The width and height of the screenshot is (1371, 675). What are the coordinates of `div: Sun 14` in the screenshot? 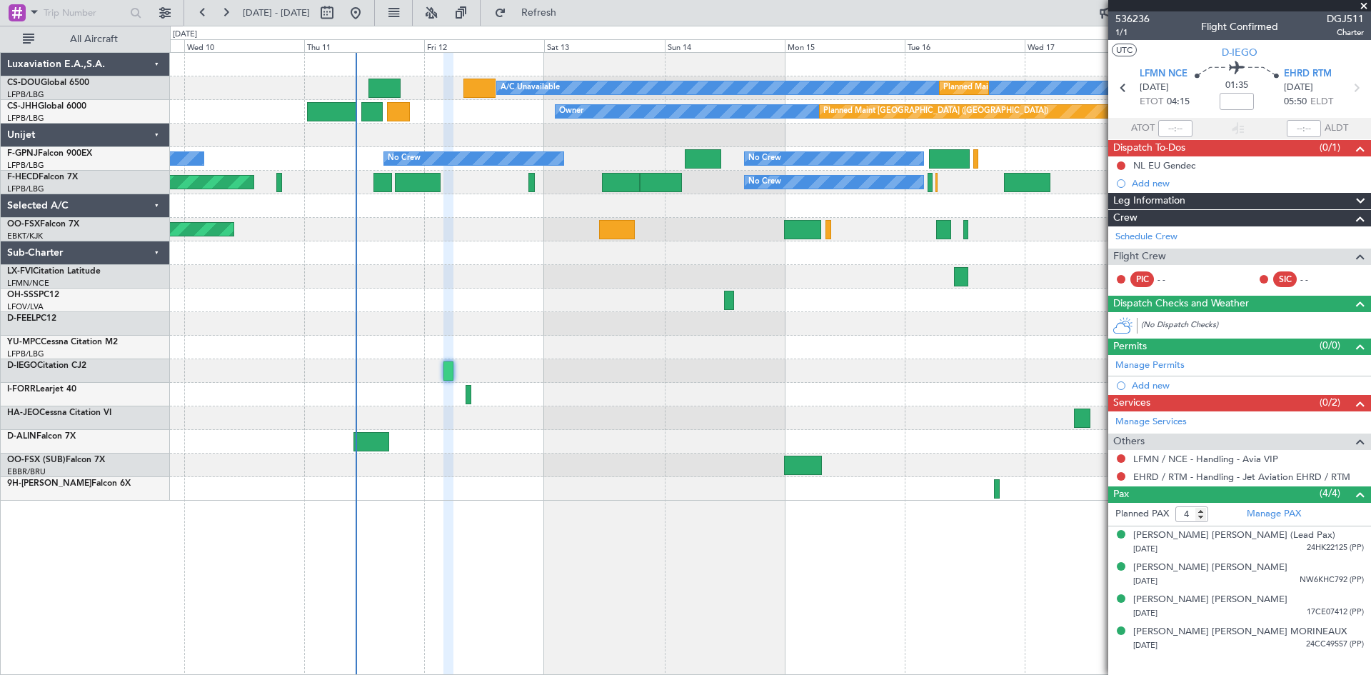 It's located at (725, 46).